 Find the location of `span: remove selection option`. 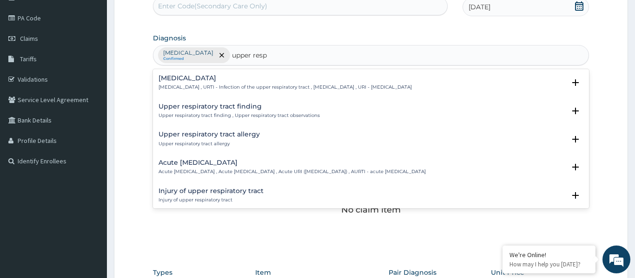

span: remove selection option is located at coordinates (222, 55).